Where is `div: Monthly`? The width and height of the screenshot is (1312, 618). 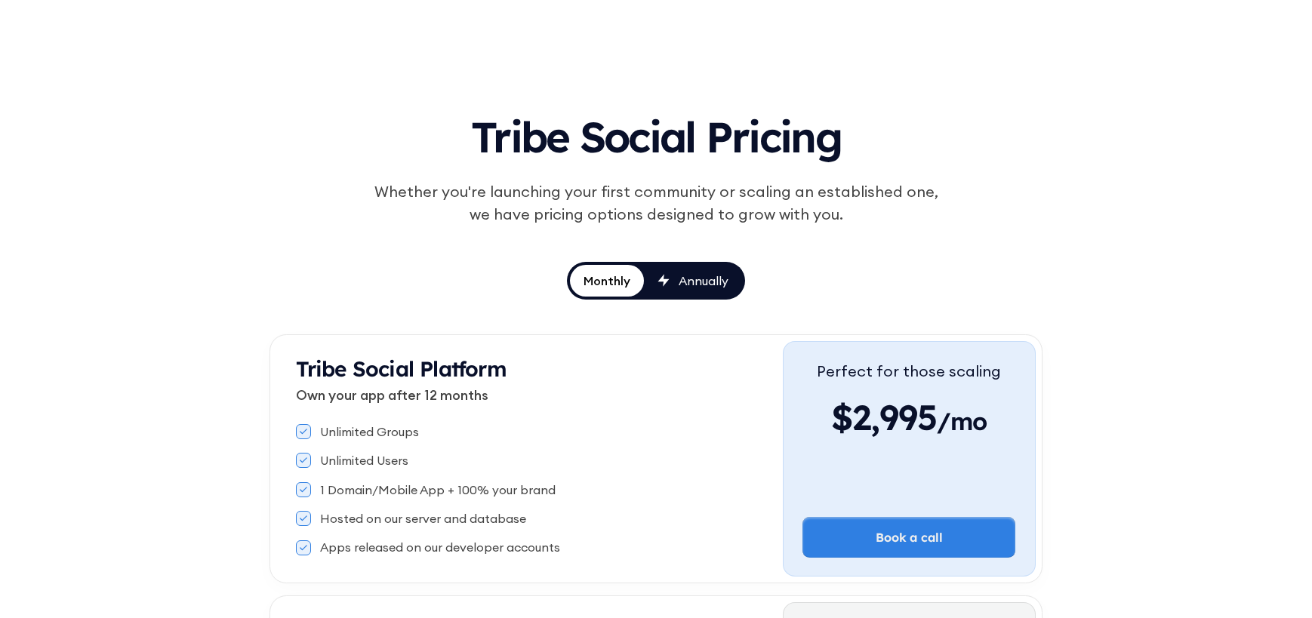
div: Monthly is located at coordinates (607, 281).